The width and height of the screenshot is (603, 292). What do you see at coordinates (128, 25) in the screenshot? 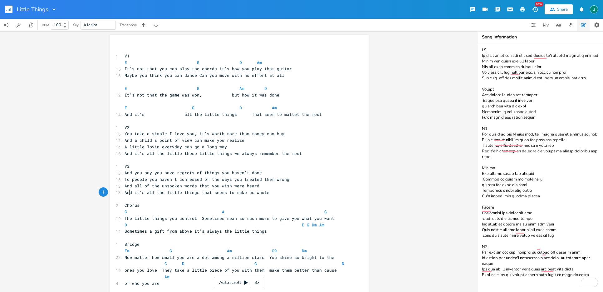
I see `div: Transpose` at bounding box center [128, 25].